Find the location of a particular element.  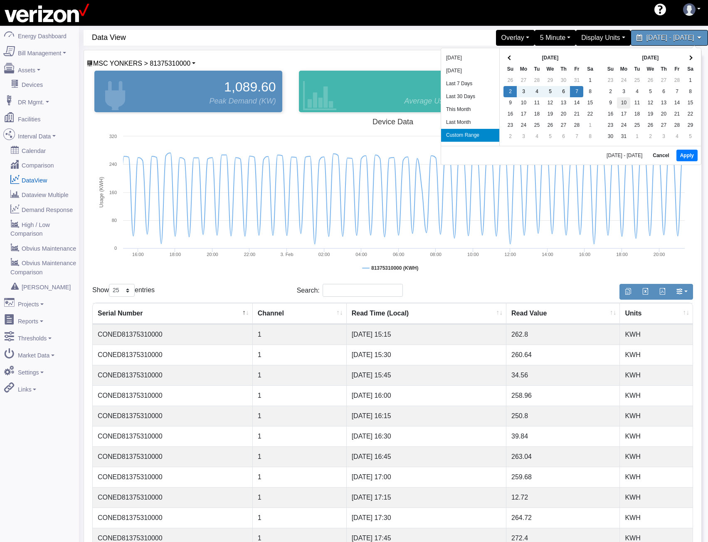

img: user-3.svg is located at coordinates (689, 10).